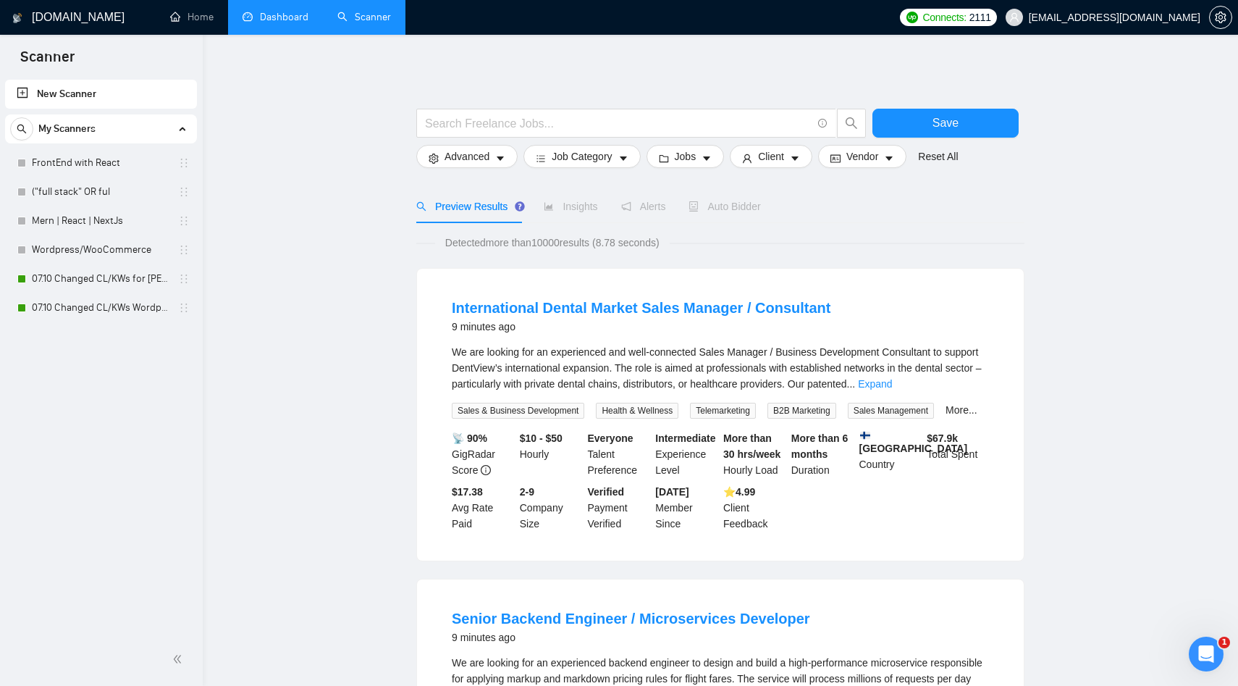 This screenshot has height=686, width=1238. What do you see at coordinates (192, 17) in the screenshot?
I see `a: homeHome` at bounding box center [192, 17].